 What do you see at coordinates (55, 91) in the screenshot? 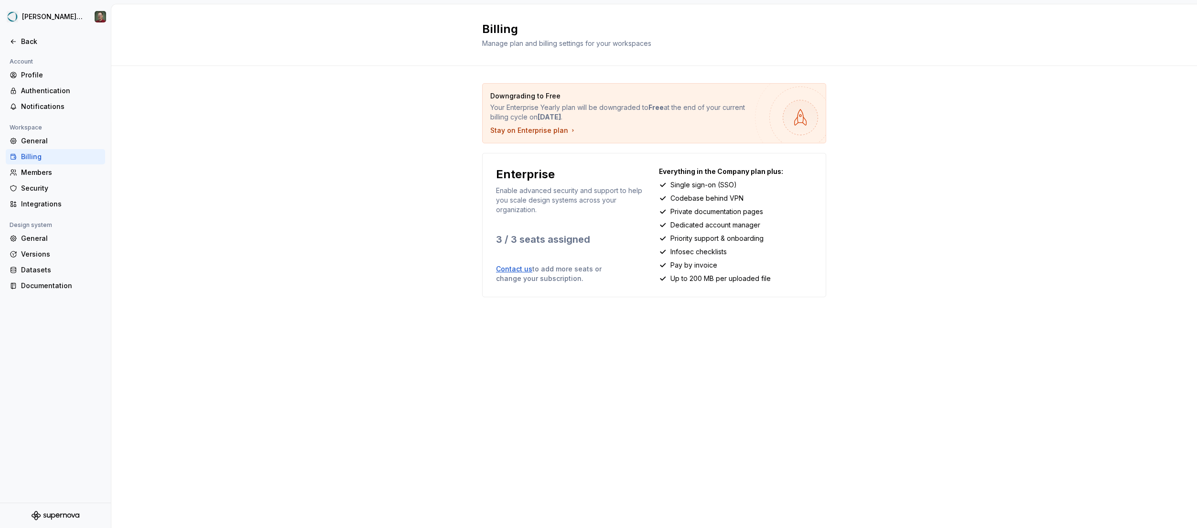
I see `a: Authentication` at bounding box center [55, 91].